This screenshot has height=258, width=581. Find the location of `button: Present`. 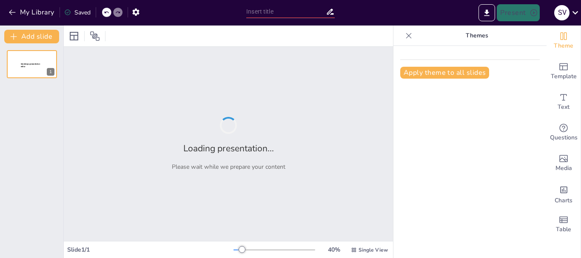

button: Present is located at coordinates (518, 13).